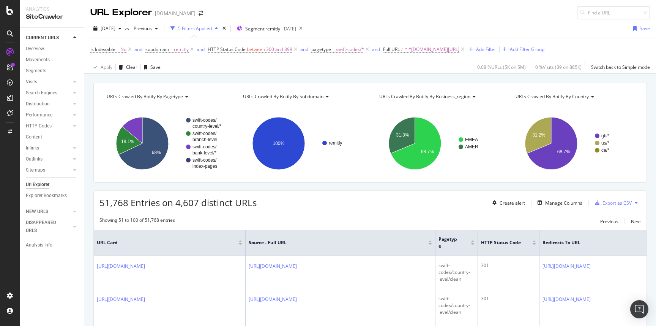  I want to click on a: NEW URLS, so click(48, 211).